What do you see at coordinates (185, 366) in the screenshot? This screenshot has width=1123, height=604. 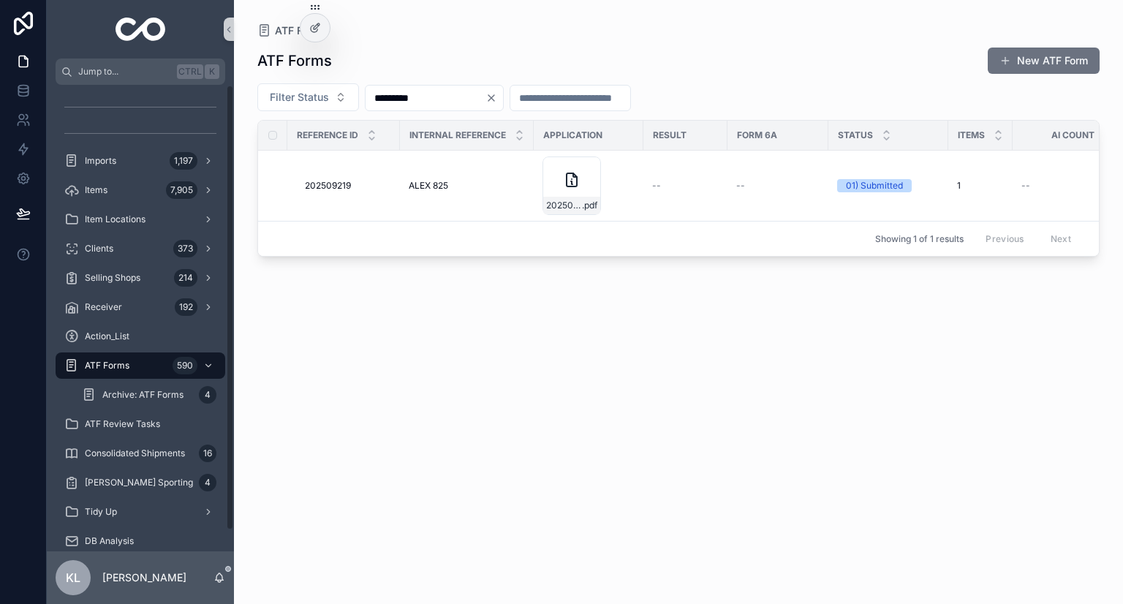 I see `div: 590` at bounding box center [185, 366].